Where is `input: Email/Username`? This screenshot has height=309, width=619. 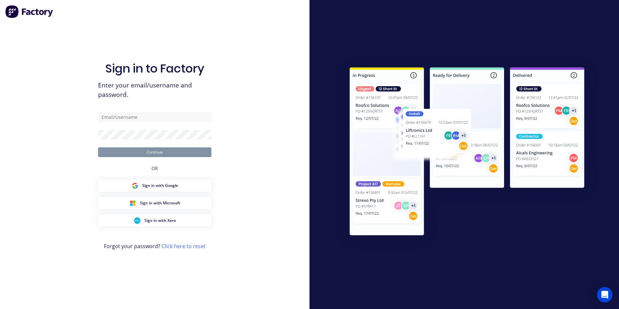 input: Email/Username is located at coordinates (155, 117).